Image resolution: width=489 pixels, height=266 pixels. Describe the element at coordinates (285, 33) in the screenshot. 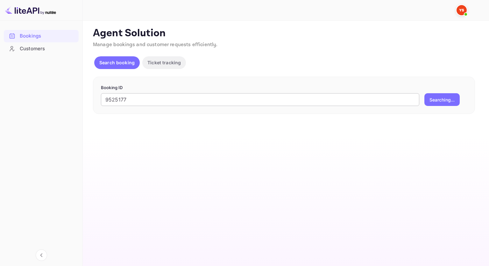

I see `p: Agent Solution` at that location.